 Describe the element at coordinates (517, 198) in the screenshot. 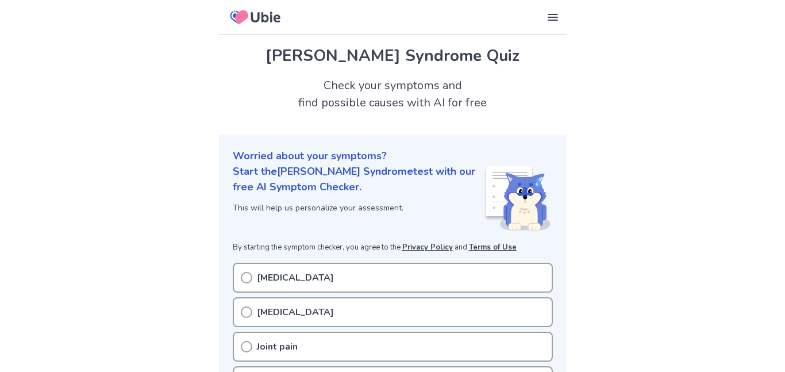

I see `img: Shiba` at that location.